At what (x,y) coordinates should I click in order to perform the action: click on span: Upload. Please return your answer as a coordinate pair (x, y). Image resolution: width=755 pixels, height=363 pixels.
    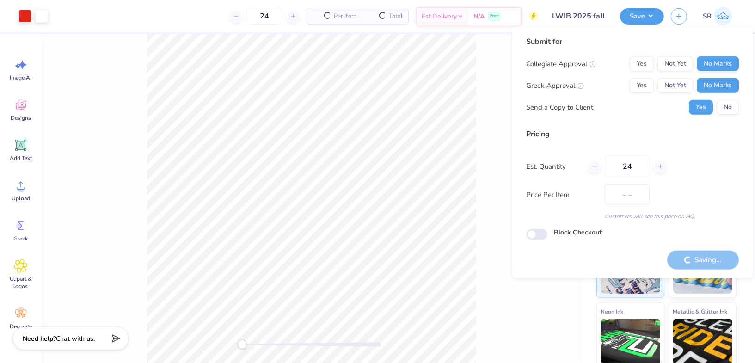
    Looking at the image, I should click on (21, 198).